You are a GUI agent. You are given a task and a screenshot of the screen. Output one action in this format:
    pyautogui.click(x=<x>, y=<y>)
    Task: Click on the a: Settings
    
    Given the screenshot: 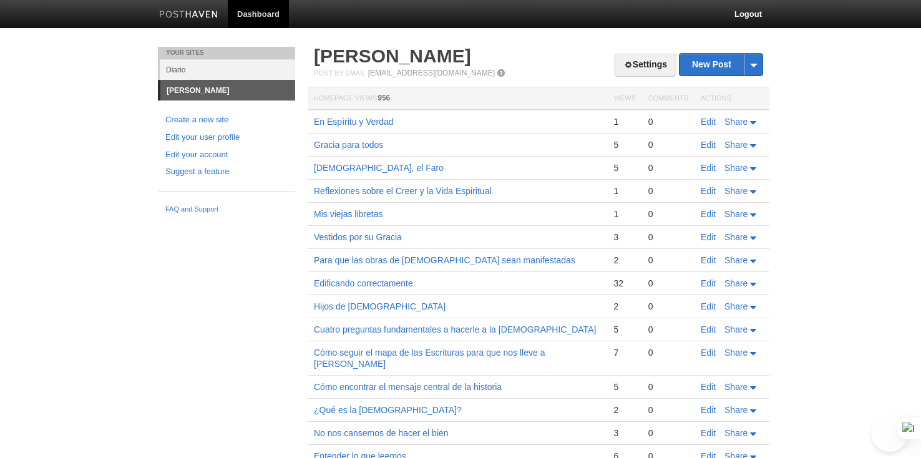 What is the action you would take?
    pyautogui.click(x=645, y=65)
    